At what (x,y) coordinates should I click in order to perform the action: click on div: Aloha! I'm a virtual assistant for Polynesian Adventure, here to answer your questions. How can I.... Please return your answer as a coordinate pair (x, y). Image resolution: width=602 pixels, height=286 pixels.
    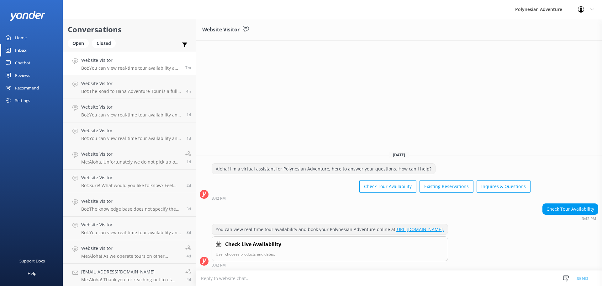
    Looking at the image, I should click on (324, 169).